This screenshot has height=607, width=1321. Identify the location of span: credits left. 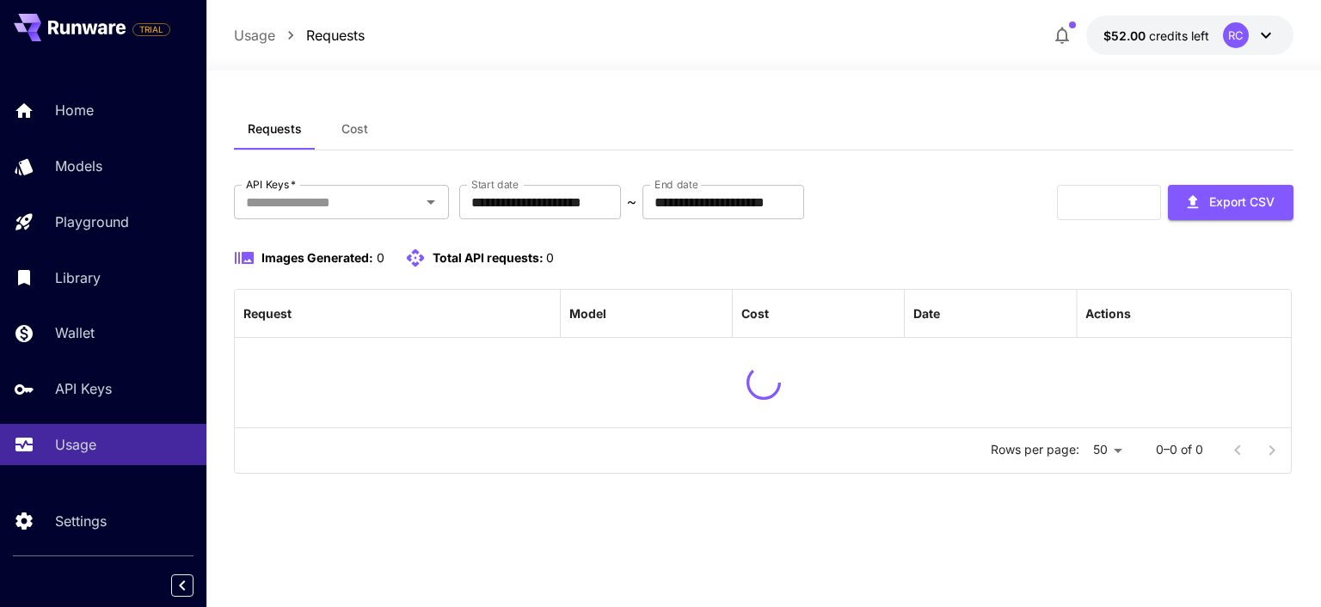
(1179, 35).